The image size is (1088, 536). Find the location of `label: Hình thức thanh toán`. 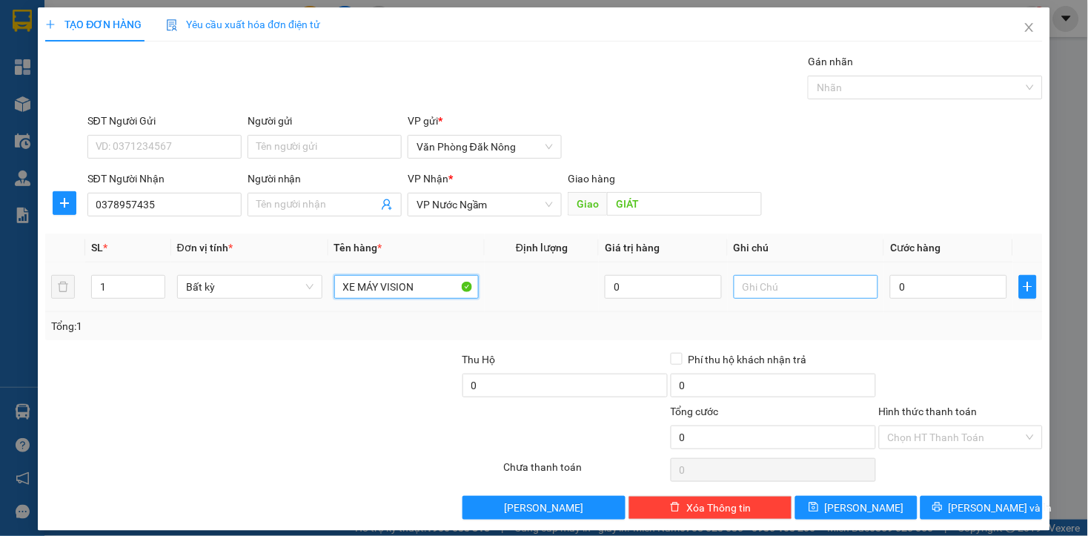

label: Hình thức thanh toán is located at coordinates (928, 411).